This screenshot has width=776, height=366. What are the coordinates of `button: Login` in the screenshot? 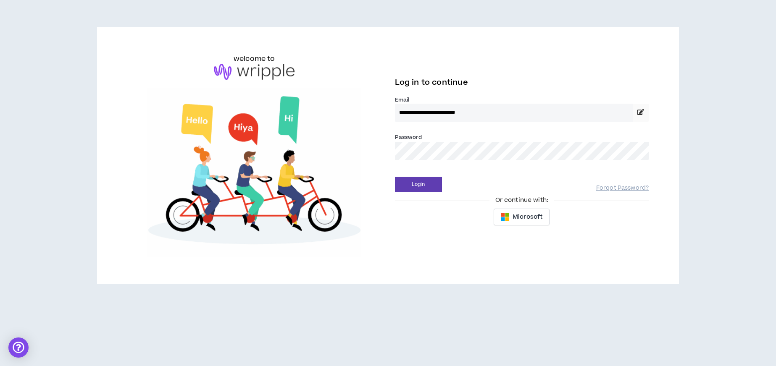 It's located at (418, 184).